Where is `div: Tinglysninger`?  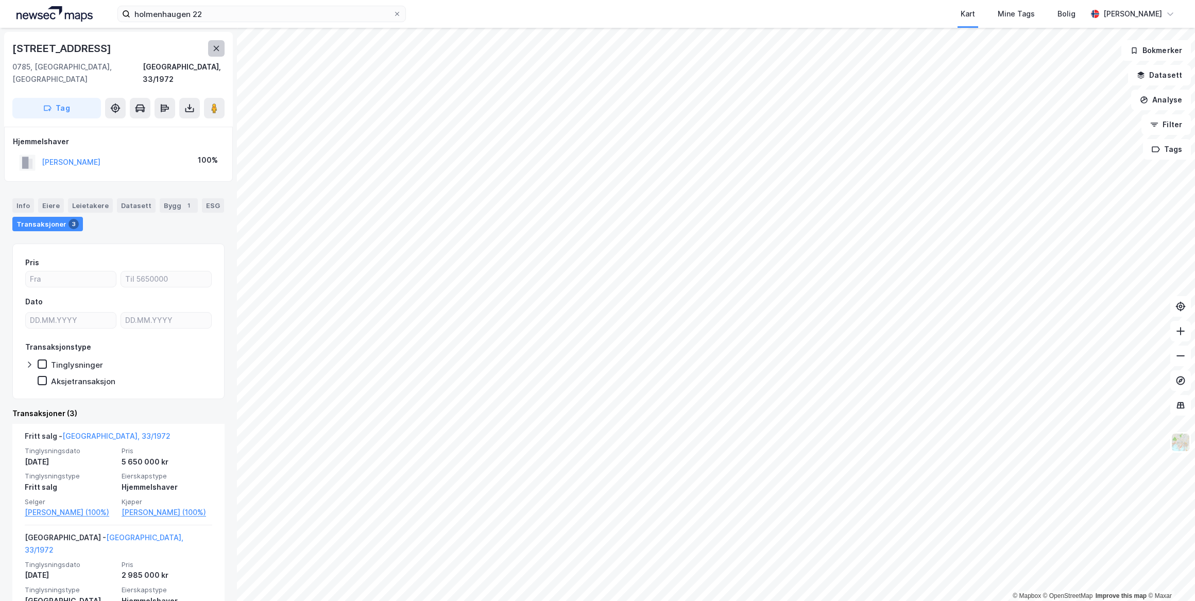
div: Tinglysninger is located at coordinates (77, 365).